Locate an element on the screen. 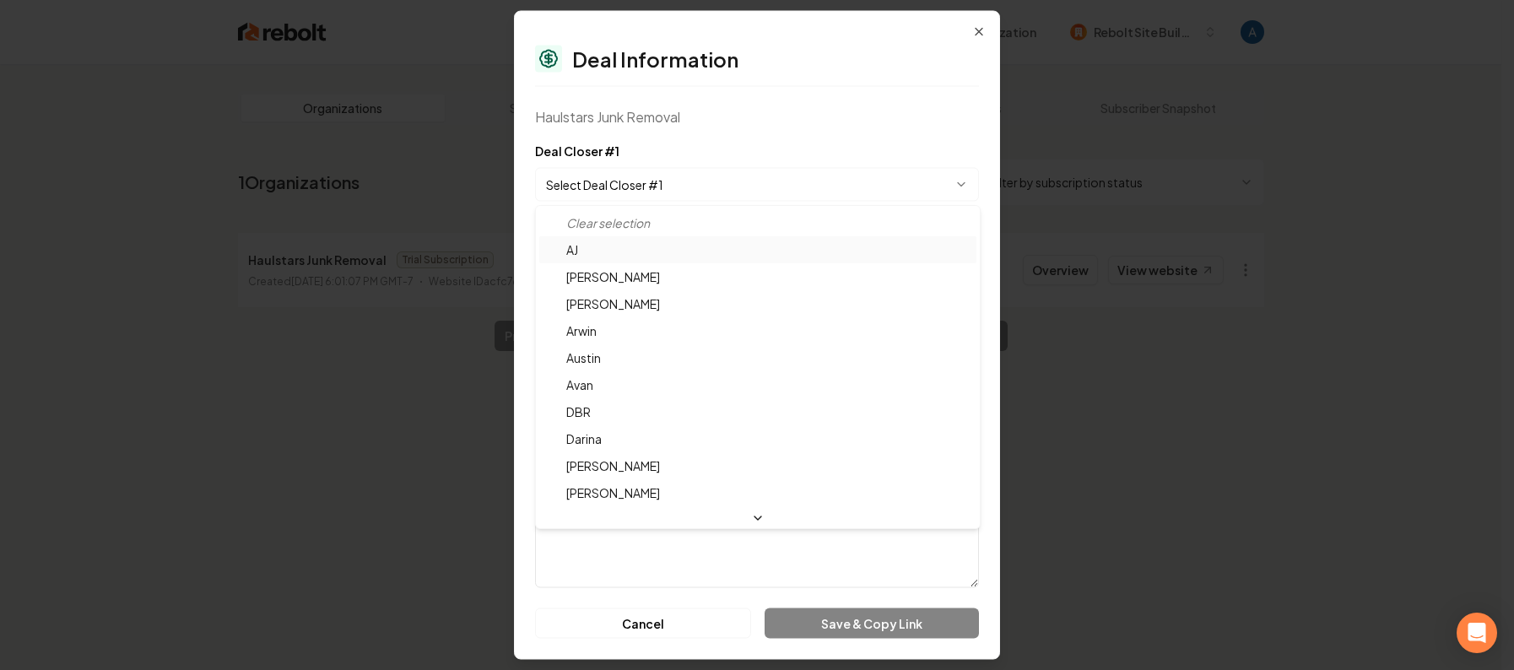 This screenshot has width=1514, height=670. span: Clear selection is located at coordinates (608, 223).